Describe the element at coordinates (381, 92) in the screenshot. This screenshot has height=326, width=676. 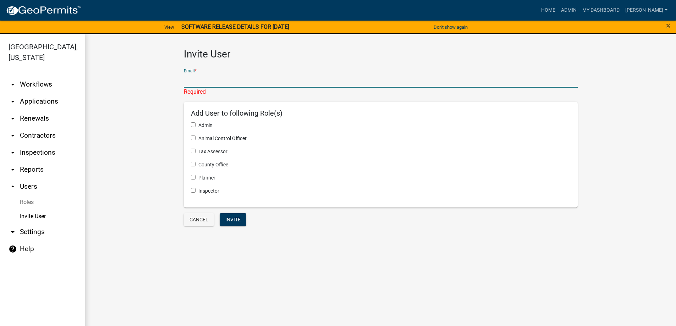
I see `div: Required` at that location.